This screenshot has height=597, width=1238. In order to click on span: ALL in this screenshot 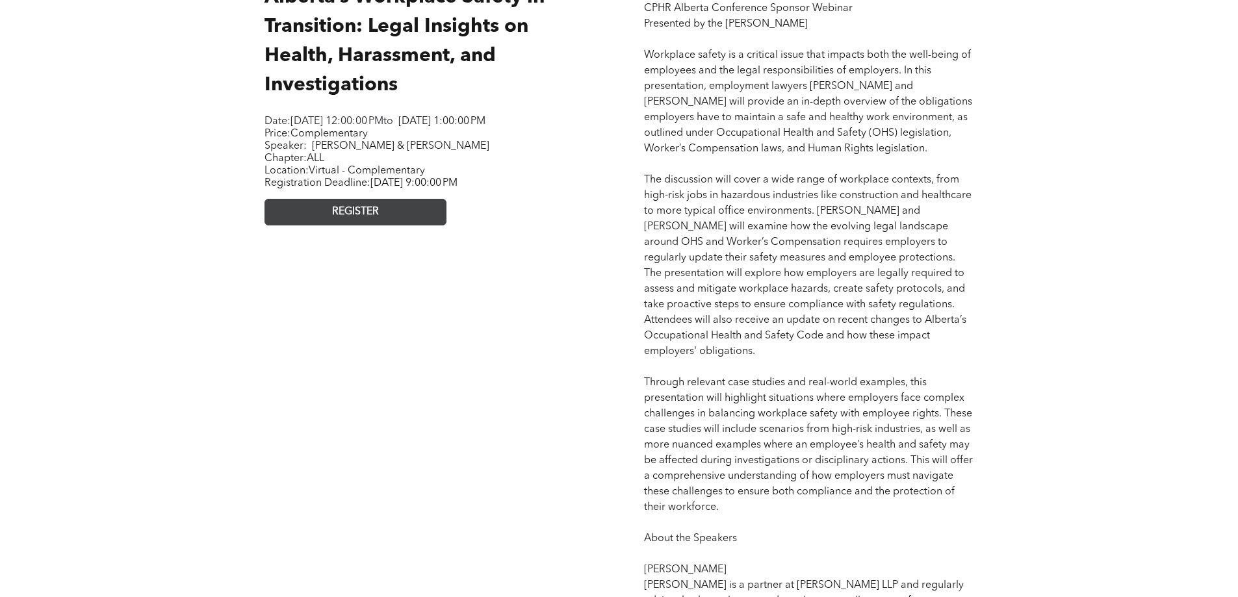, I will do `click(315, 159)`.